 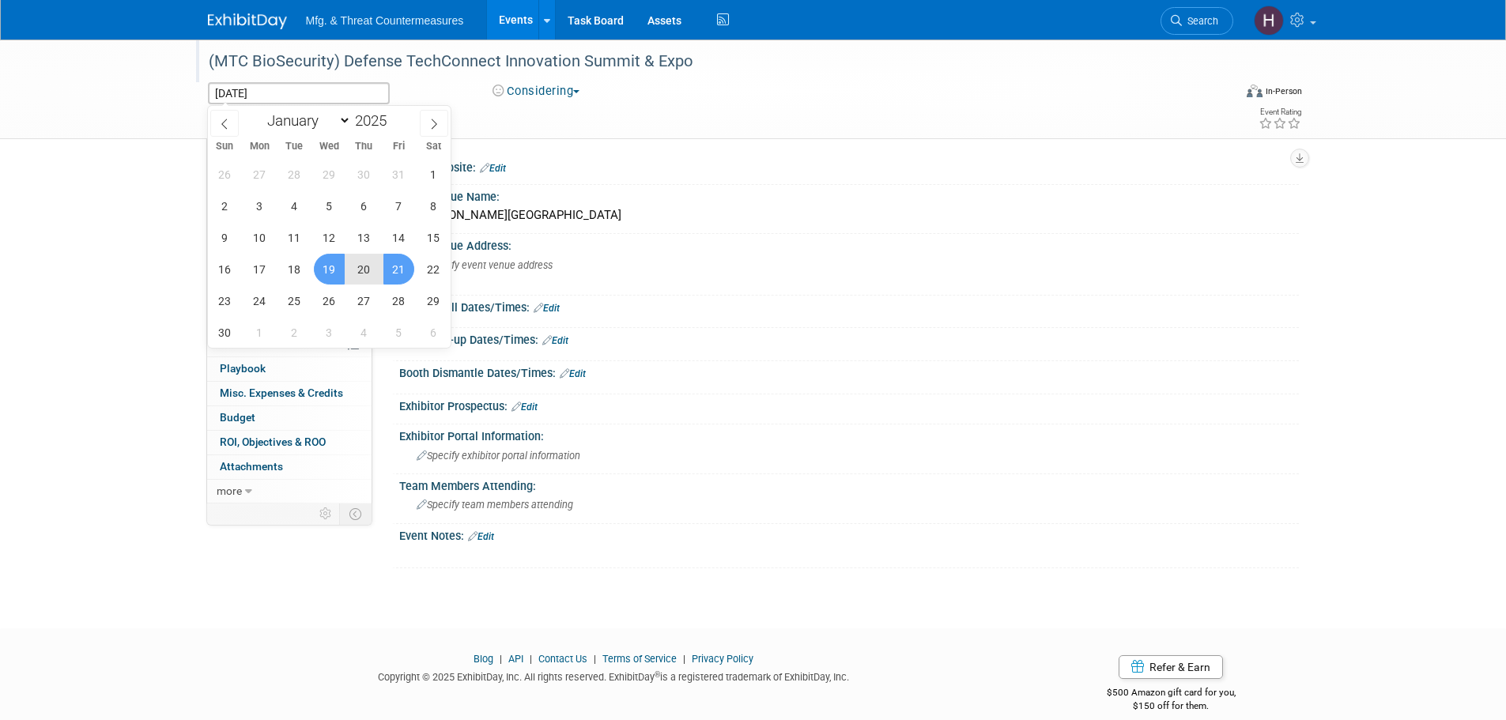 What do you see at coordinates (329, 174) in the screenshot?
I see `span: October 29, 2025` at bounding box center [329, 174].